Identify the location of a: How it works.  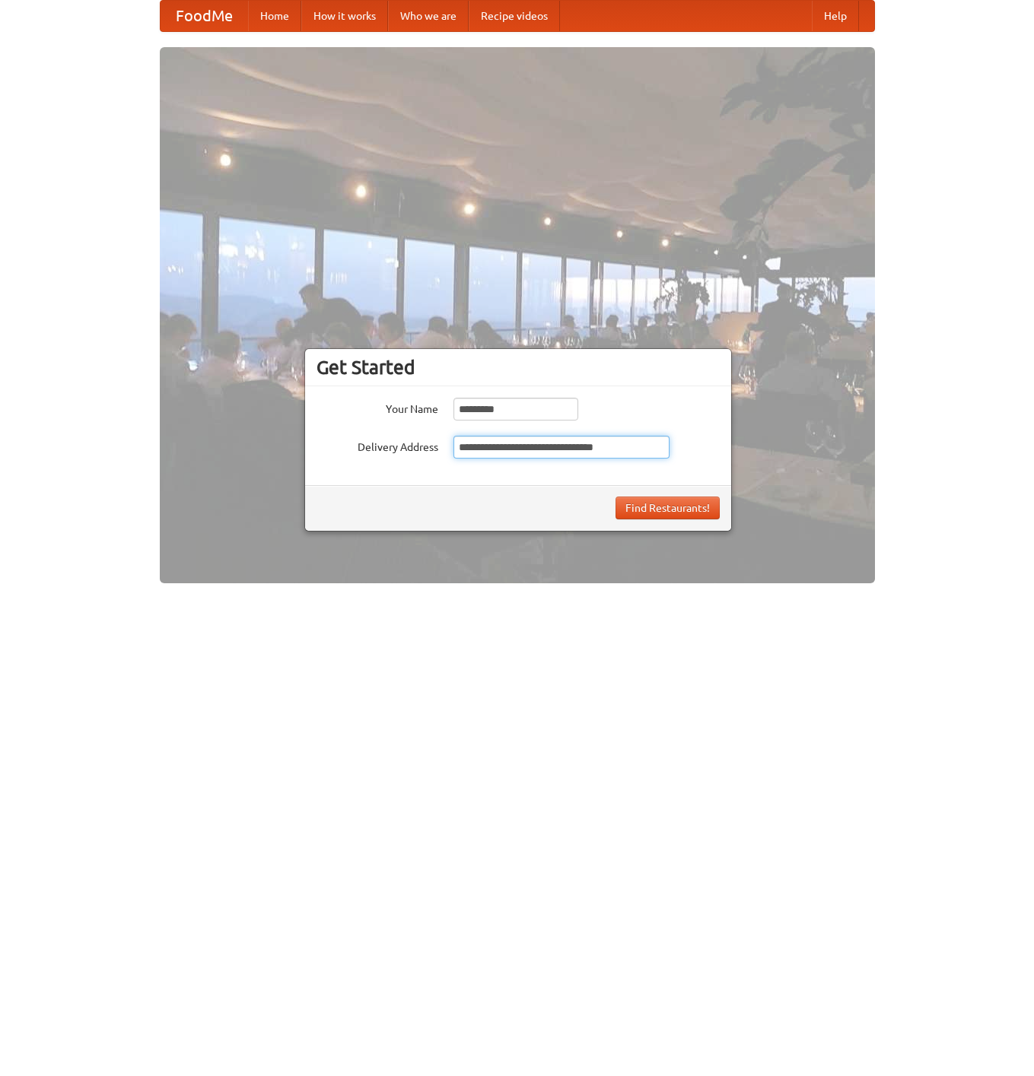
(345, 16).